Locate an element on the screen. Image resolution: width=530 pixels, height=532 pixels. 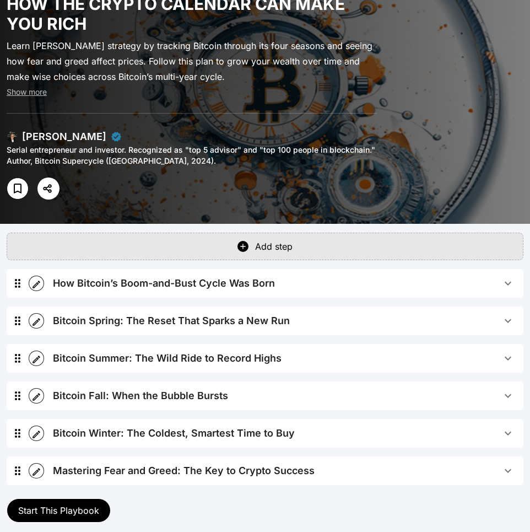
button: Add step is located at coordinates (265, 246).